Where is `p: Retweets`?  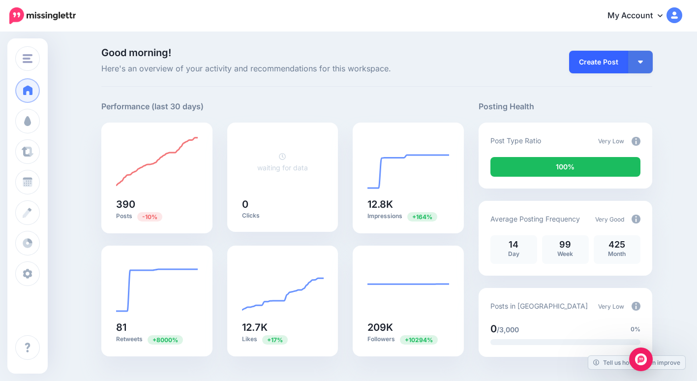
p: Retweets is located at coordinates (157, 339).